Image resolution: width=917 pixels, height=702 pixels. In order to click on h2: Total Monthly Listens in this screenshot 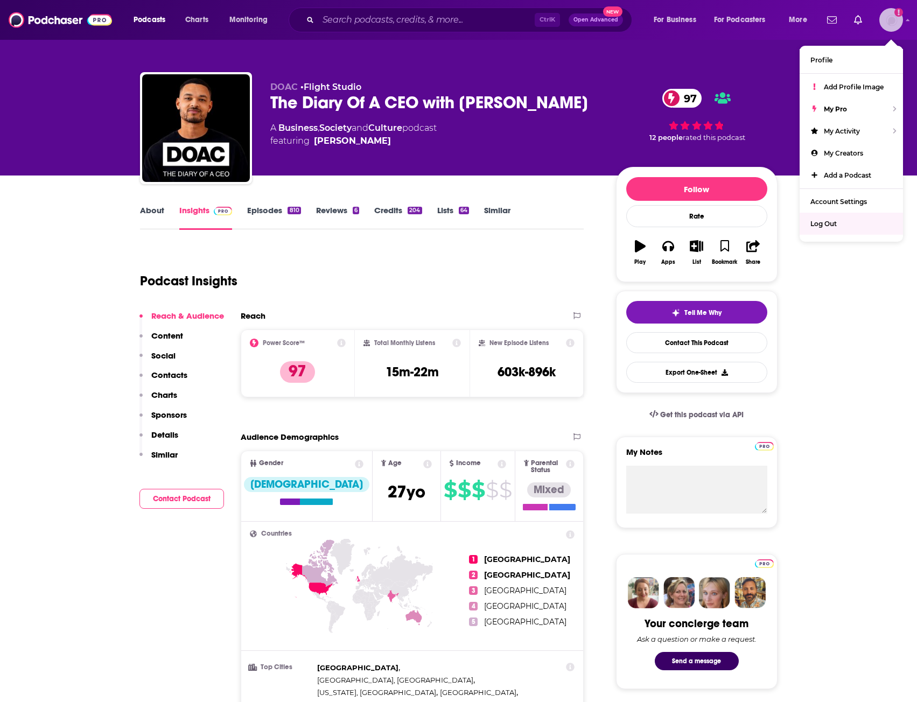, I will do `click(404, 343)`.